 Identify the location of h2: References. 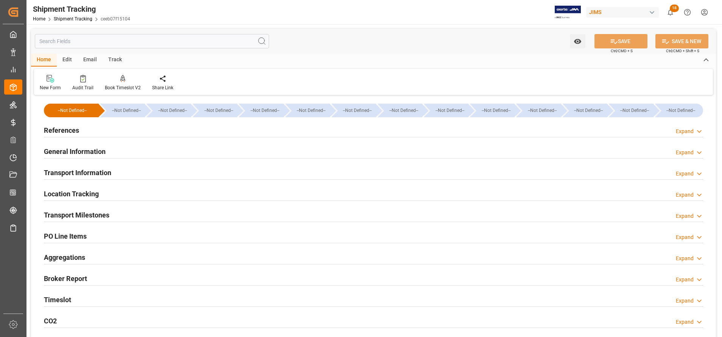
(61, 130).